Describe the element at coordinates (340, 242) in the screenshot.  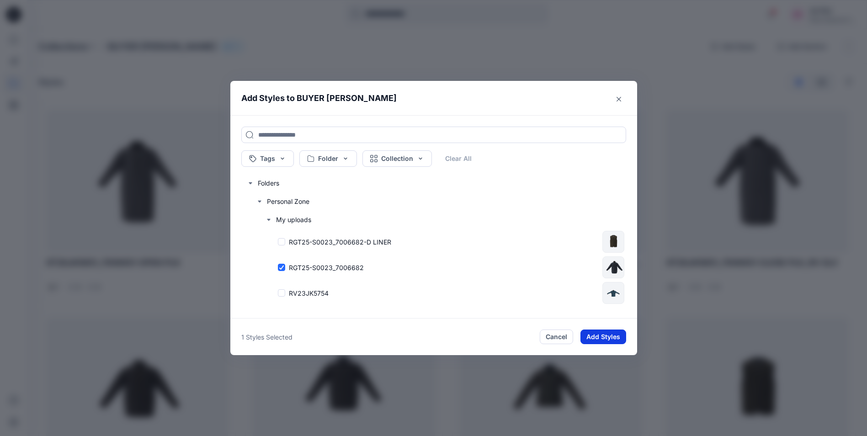
I see `p: RGT25-S0023_7006682-D LINER` at that location.